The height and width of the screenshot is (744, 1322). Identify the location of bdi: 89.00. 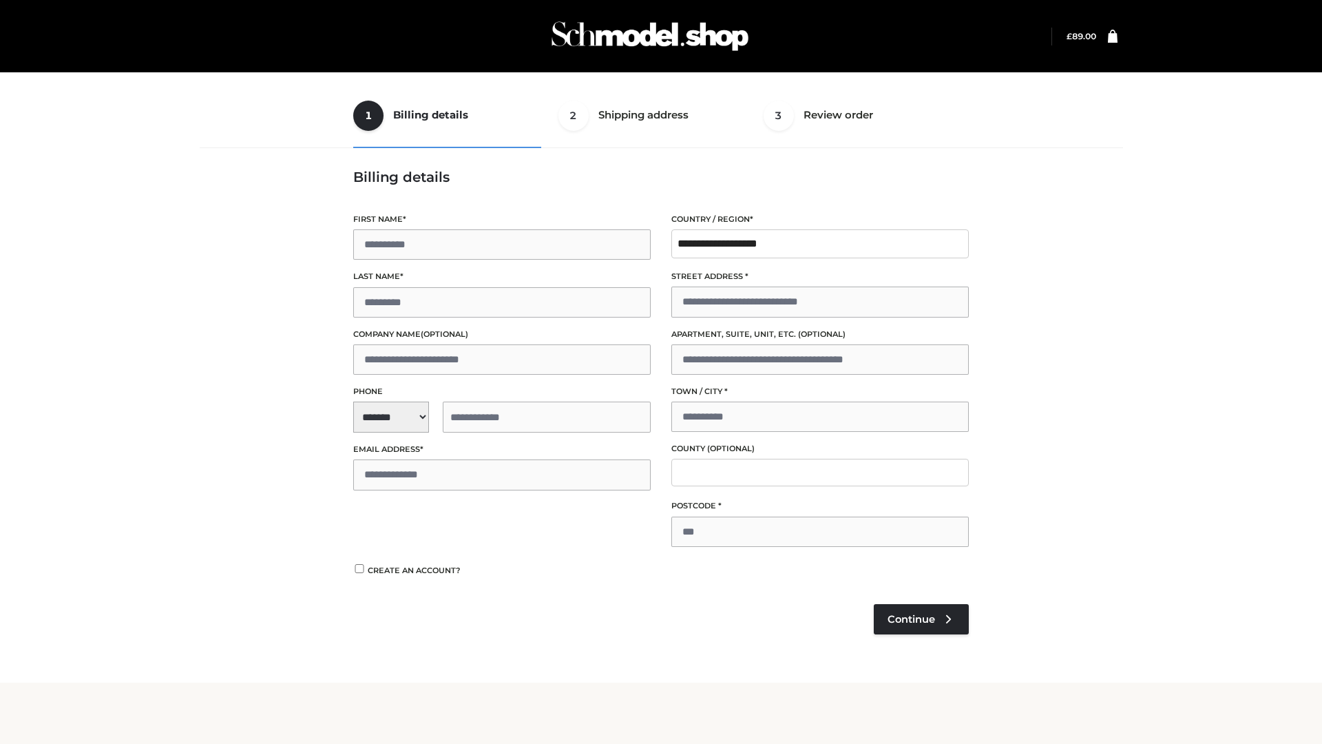
(1081, 36).